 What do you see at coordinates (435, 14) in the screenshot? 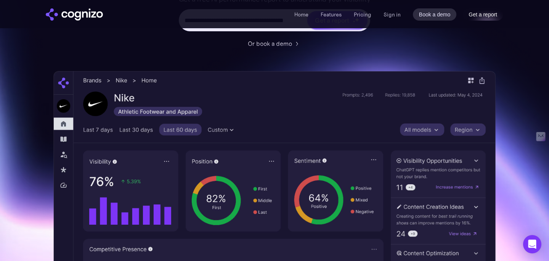
I see `a: Book a demo` at bounding box center [435, 14].